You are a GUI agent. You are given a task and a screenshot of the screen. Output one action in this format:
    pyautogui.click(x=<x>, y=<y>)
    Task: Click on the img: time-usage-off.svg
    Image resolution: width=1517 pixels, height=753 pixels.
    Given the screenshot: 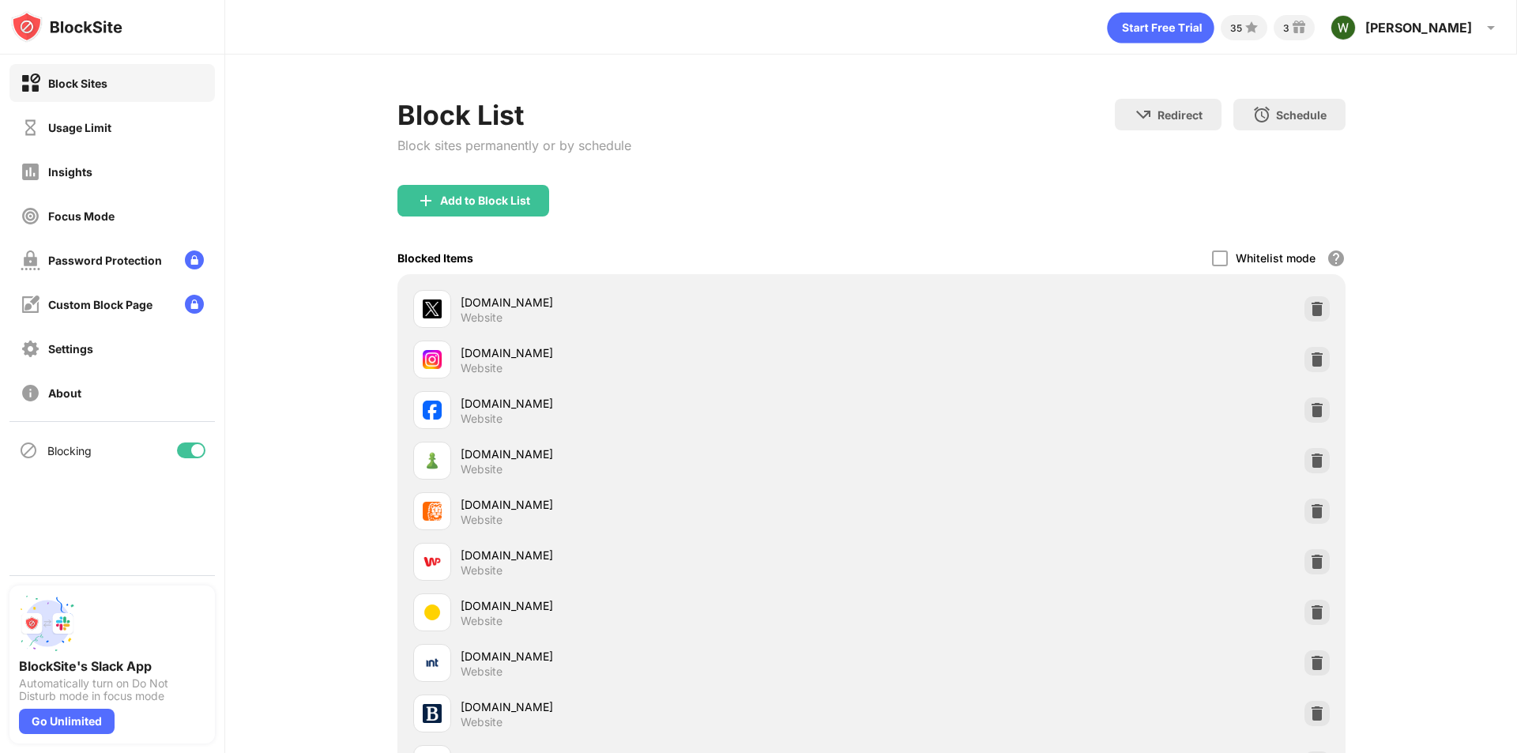 What is the action you would take?
    pyautogui.click(x=30, y=127)
    